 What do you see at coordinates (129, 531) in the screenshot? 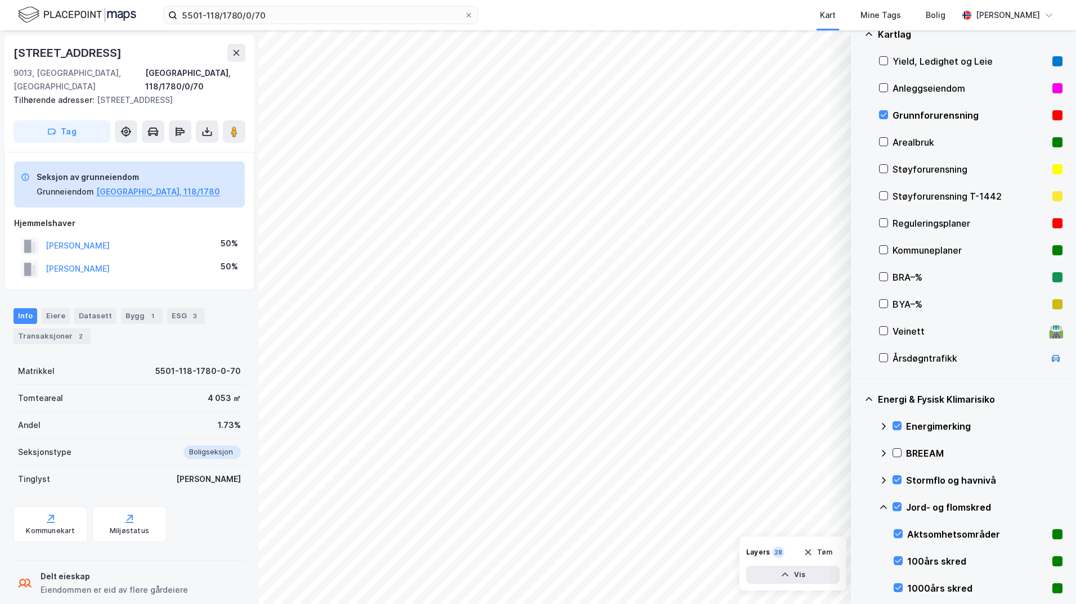
I see `div: Miljøstatus` at bounding box center [129, 531].